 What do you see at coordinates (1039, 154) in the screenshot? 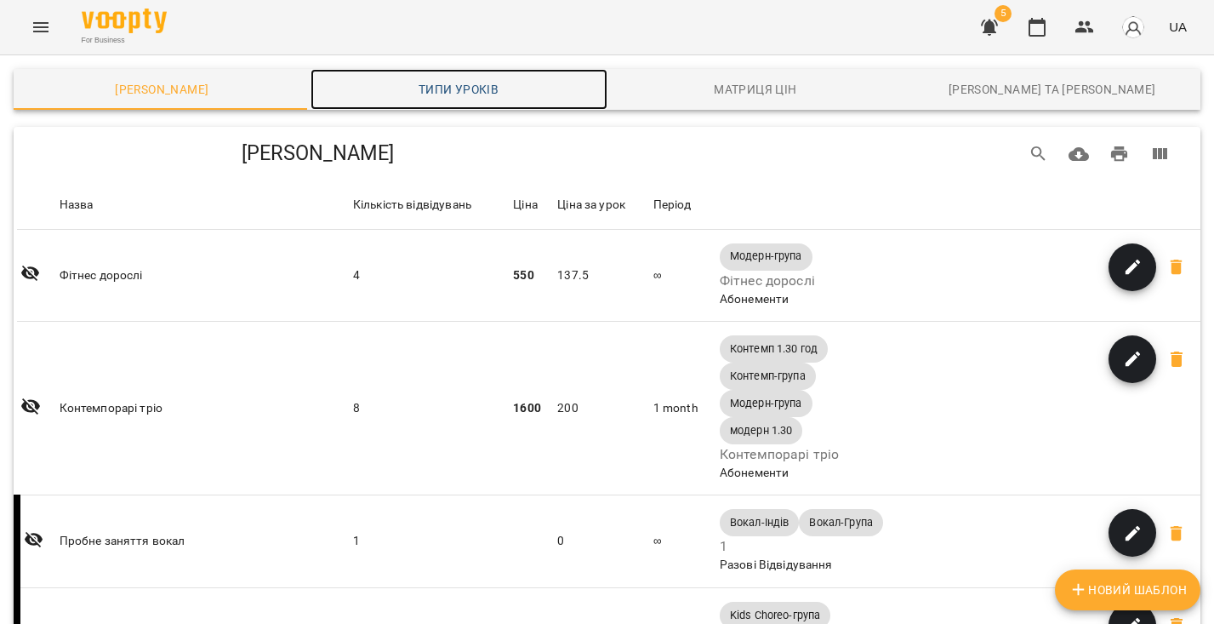
I see `button: Search` at bounding box center [1039, 154].